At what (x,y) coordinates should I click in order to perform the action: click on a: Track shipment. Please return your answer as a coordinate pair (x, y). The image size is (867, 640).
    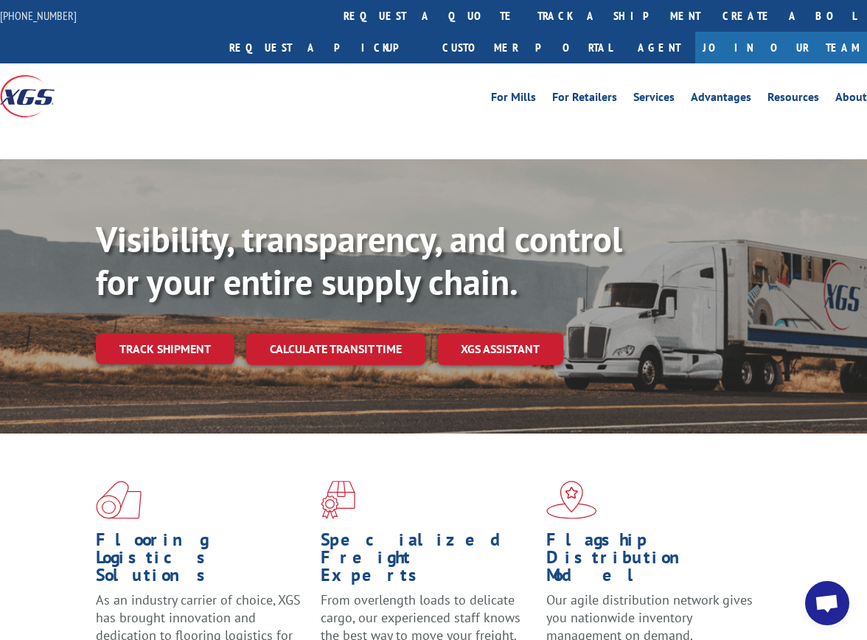
    Looking at the image, I should click on (165, 349).